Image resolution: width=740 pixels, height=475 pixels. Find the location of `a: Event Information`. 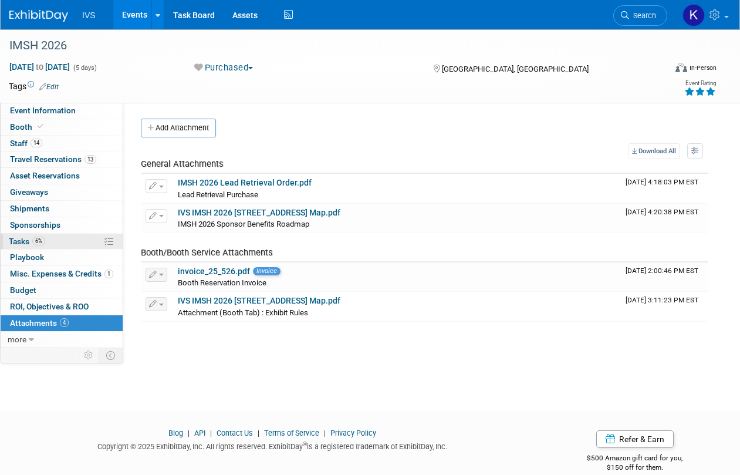

a: Event Information is located at coordinates (62, 110).